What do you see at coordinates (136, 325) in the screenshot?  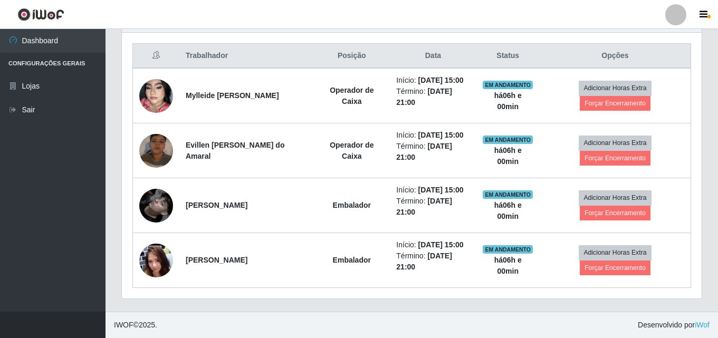 I see `span: © 2025 .` at bounding box center [136, 325].